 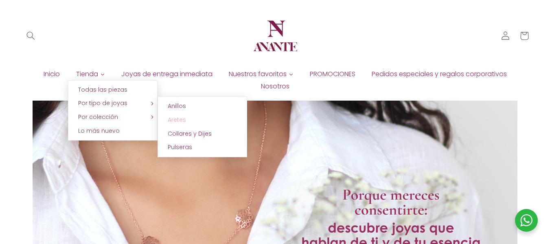 I want to click on span: Pulseras, so click(x=180, y=147).